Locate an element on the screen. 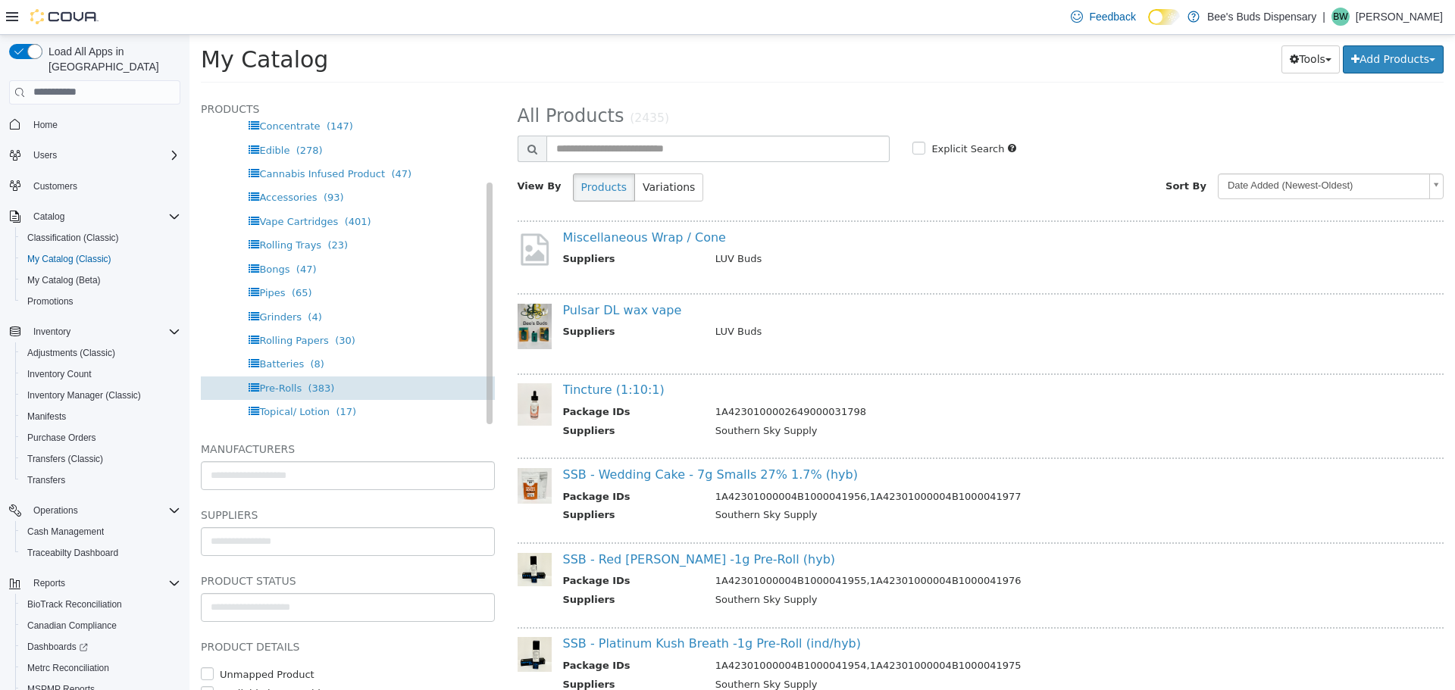  button: Variations is located at coordinates (479, 152).